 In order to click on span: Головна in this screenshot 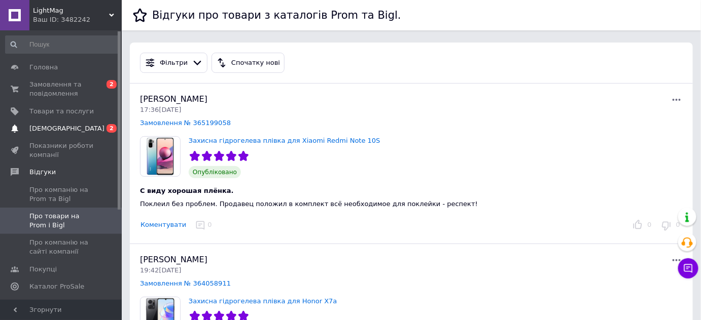, I will do `click(44, 67)`.